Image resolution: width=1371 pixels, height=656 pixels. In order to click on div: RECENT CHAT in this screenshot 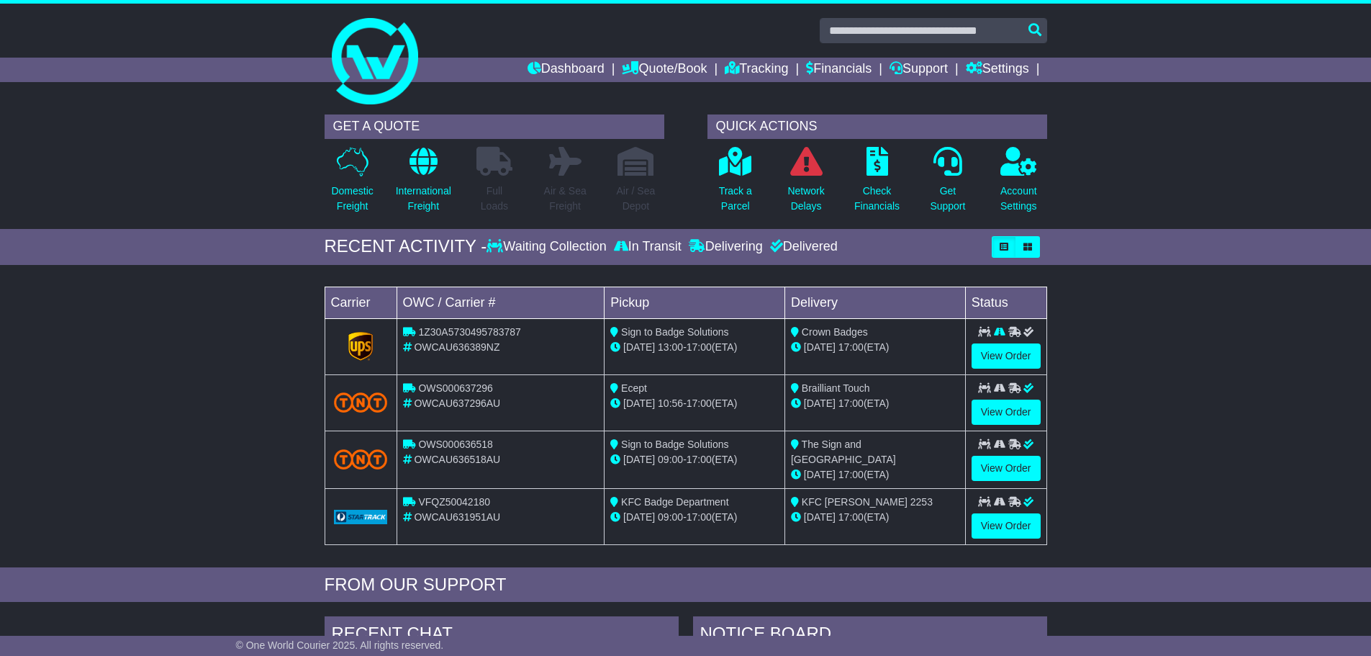, I will do `click(502, 636)`.